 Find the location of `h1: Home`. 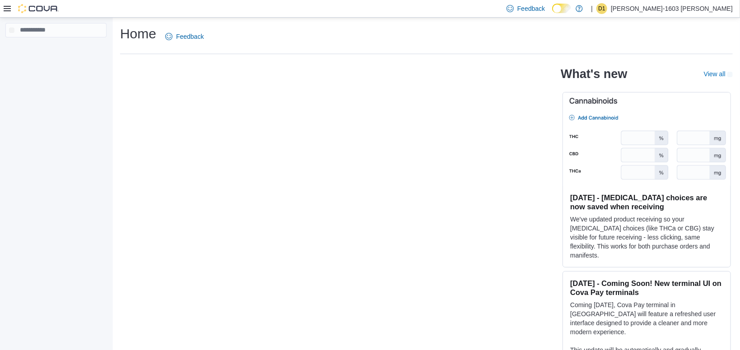

h1: Home is located at coordinates (138, 34).